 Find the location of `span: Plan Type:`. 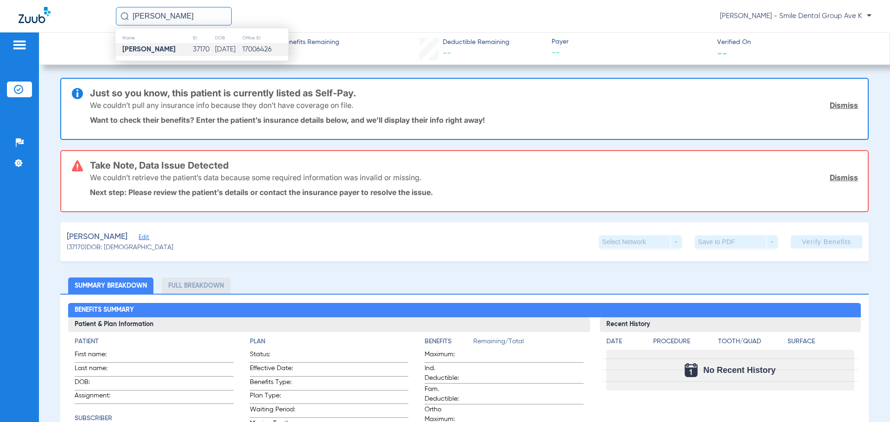

span: Plan Type: is located at coordinates (273, 397).